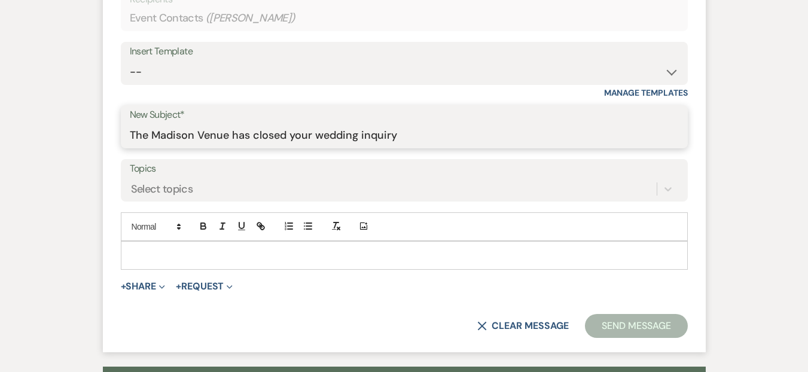 The image size is (808, 372). What do you see at coordinates (404, 115) in the screenshot?
I see `label: New Subject*` at bounding box center [404, 115].